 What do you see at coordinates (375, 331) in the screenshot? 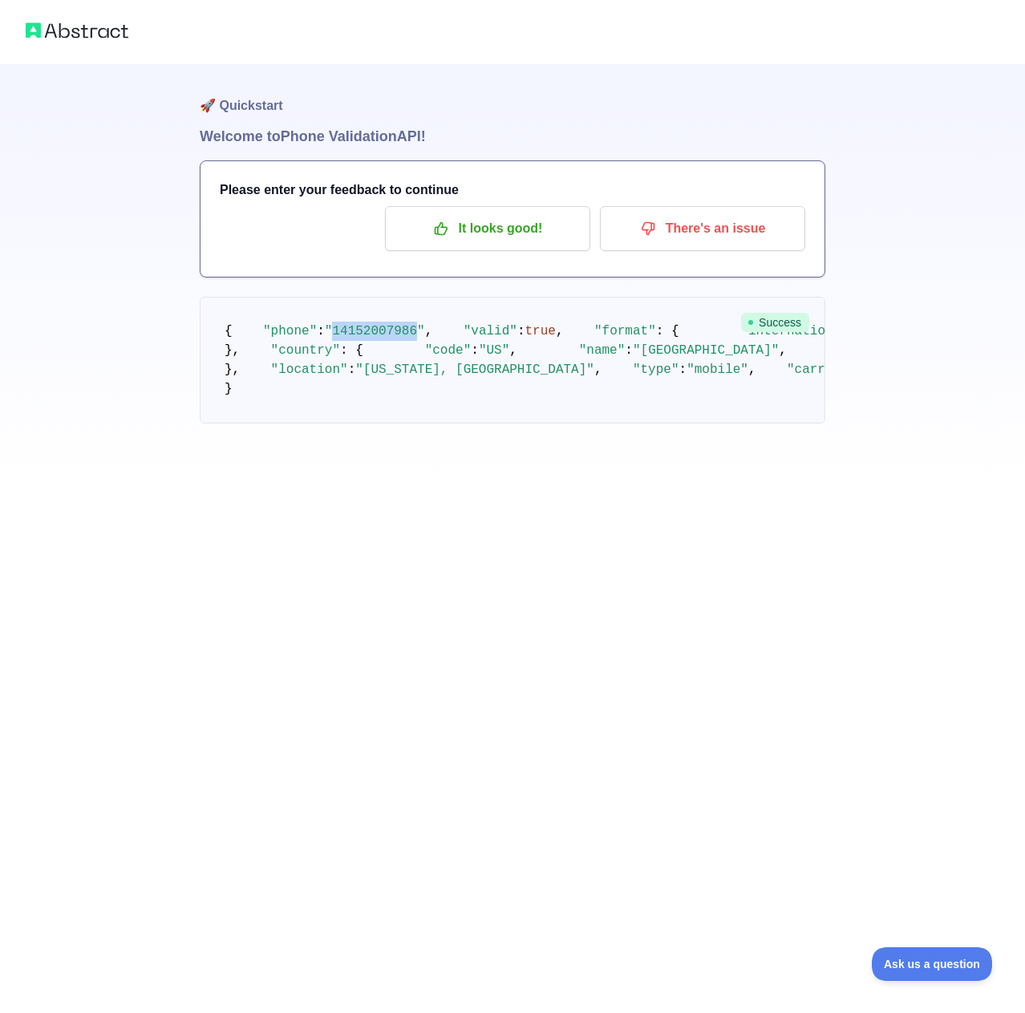
I see `span: "14152007986"` at bounding box center [375, 331].